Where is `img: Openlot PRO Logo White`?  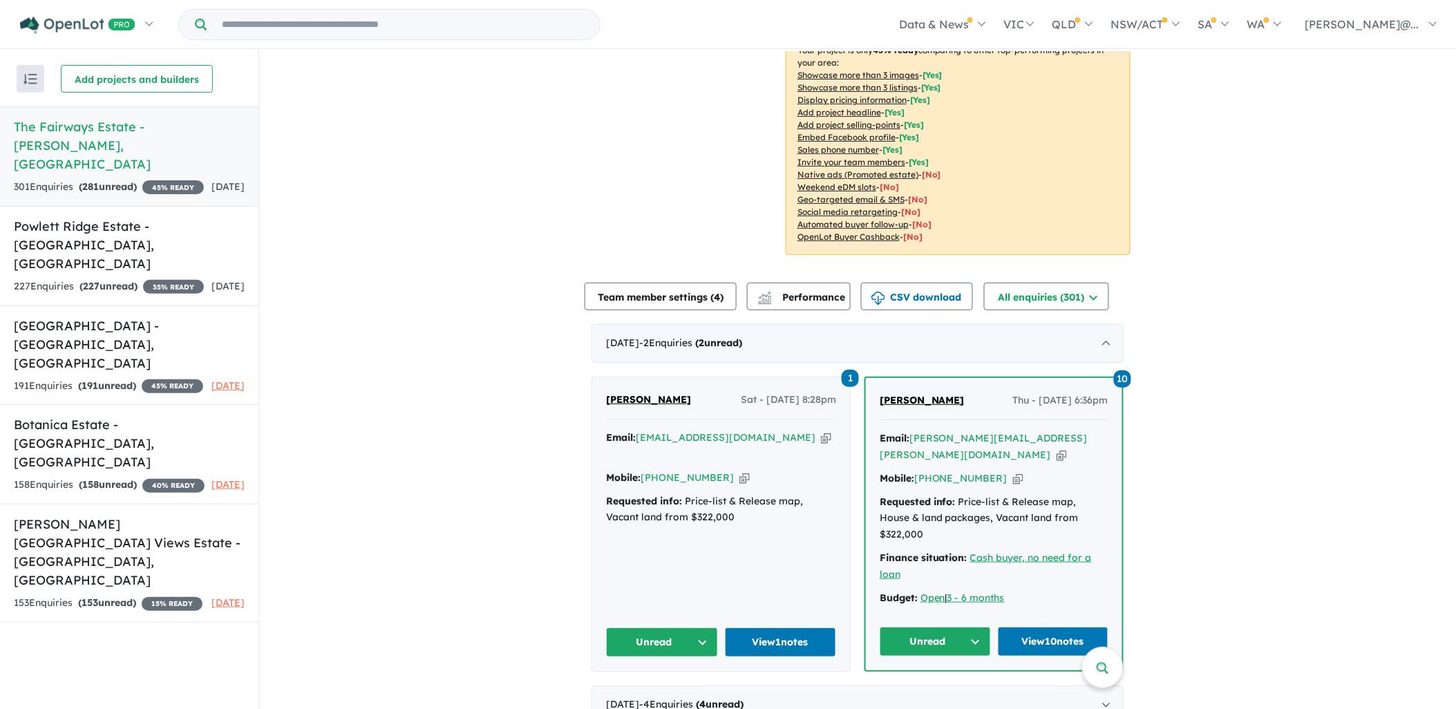
img: Openlot PRO Logo White is located at coordinates (77, 25).